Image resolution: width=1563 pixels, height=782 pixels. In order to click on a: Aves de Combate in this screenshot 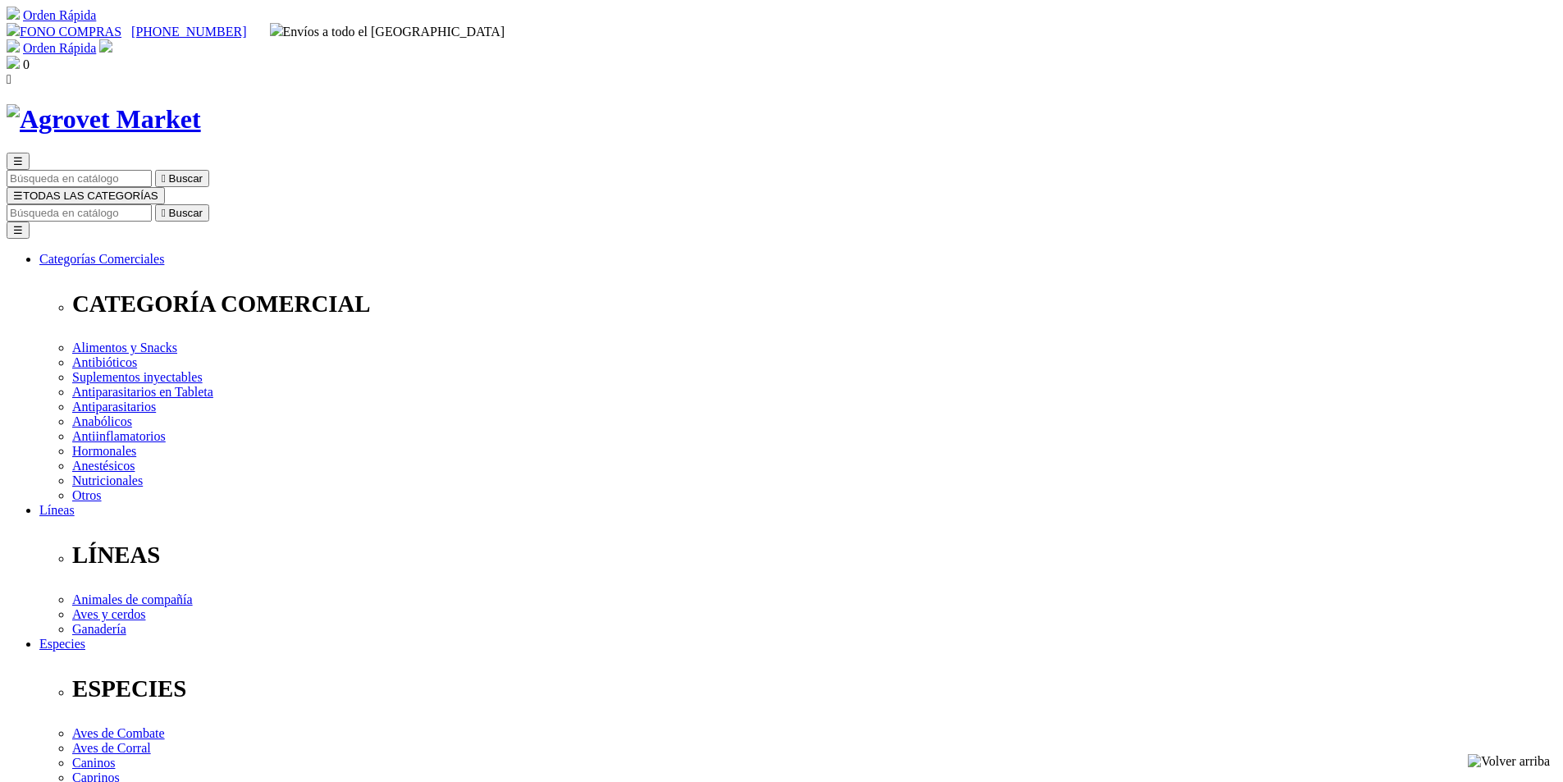, I will do `click(118, 733)`.